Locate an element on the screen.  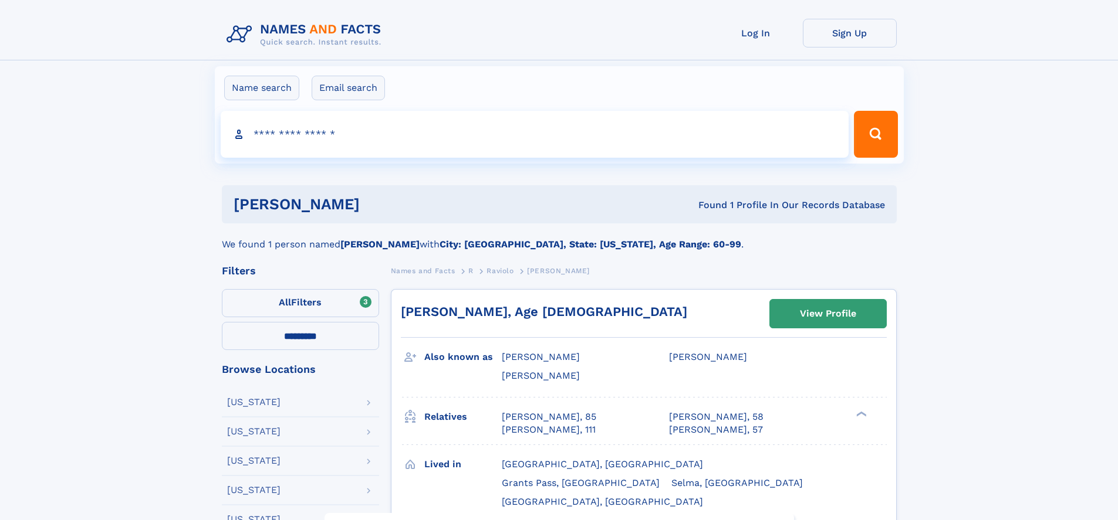
h3: Also known as is located at coordinates (463, 357).